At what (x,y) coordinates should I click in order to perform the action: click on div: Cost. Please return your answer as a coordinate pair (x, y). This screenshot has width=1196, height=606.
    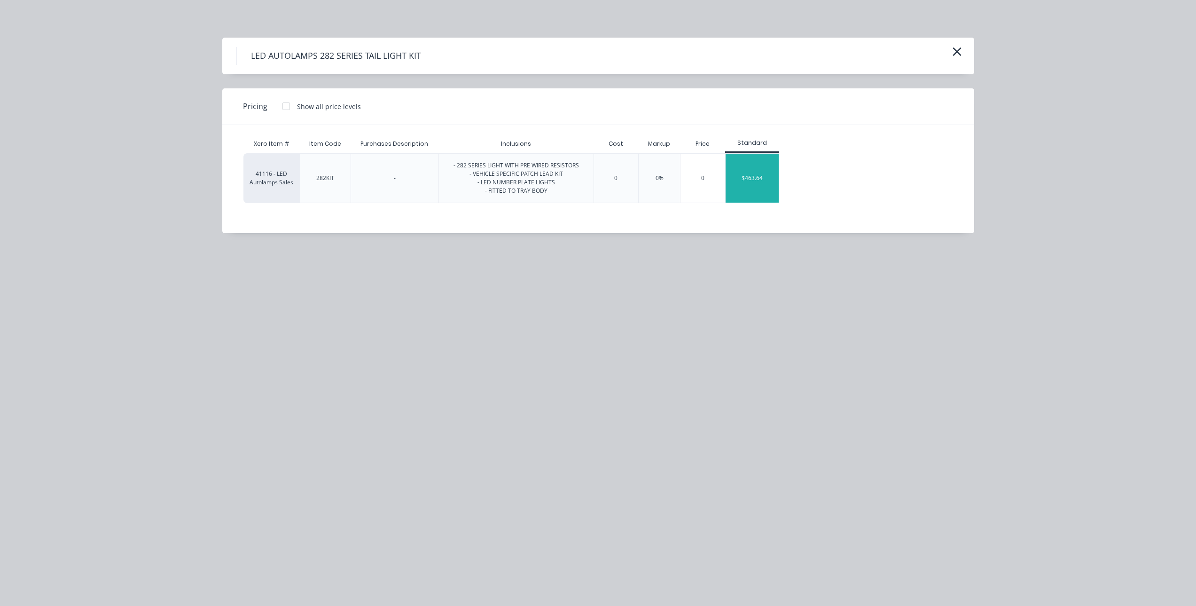
    Looking at the image, I should click on (616, 144).